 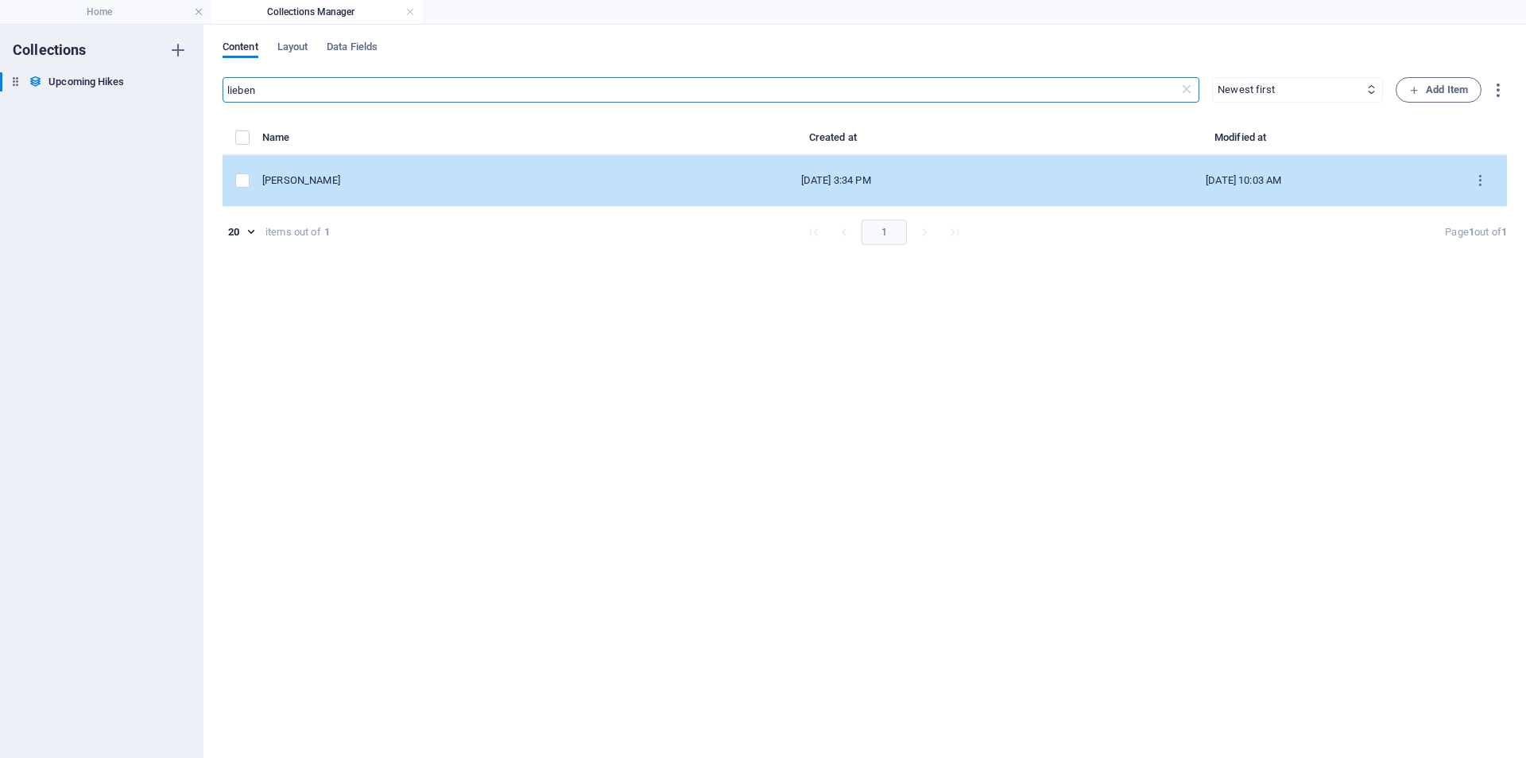 What do you see at coordinates (1476, 232) in the screenshot?
I see `div: Page out of` at bounding box center [1476, 232].